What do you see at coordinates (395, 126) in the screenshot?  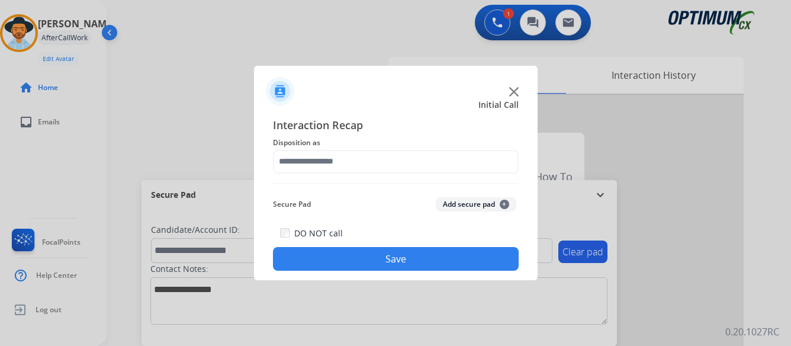 I see `span: Interaction Recap` at bounding box center [395, 126].